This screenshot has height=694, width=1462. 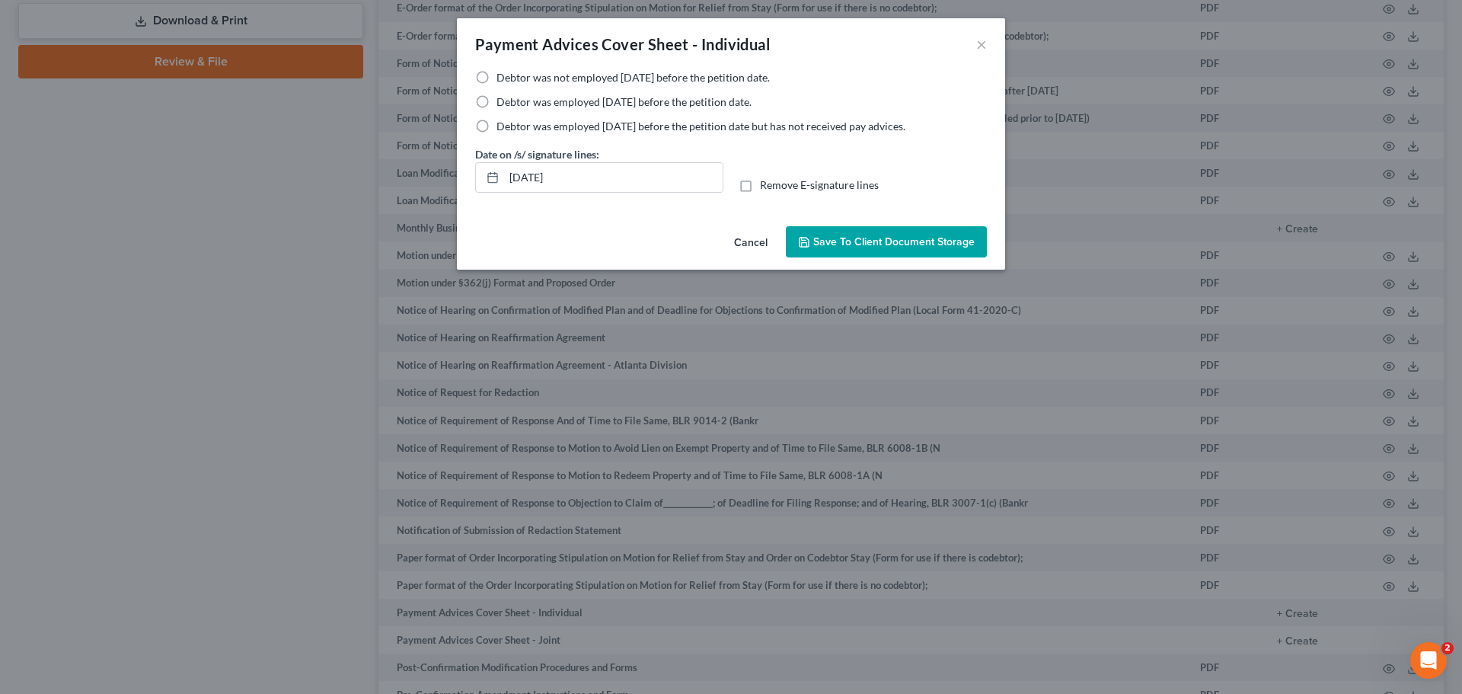 I want to click on label: Date on /s/ signature lines:, so click(x=537, y=154).